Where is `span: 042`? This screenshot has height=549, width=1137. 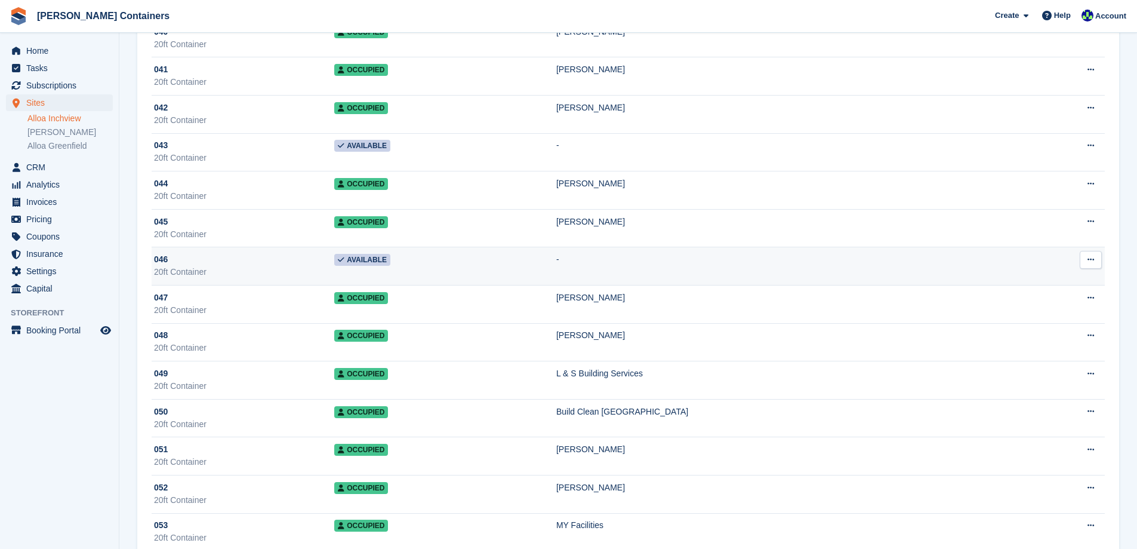
span: 042 is located at coordinates (161, 107).